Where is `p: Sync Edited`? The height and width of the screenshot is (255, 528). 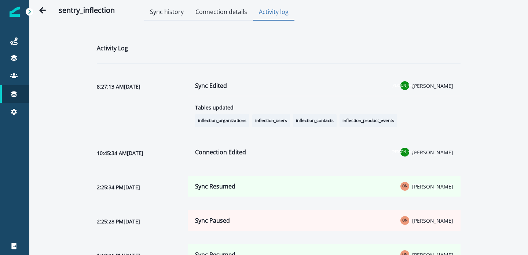
p: Sync Edited is located at coordinates (211, 85).